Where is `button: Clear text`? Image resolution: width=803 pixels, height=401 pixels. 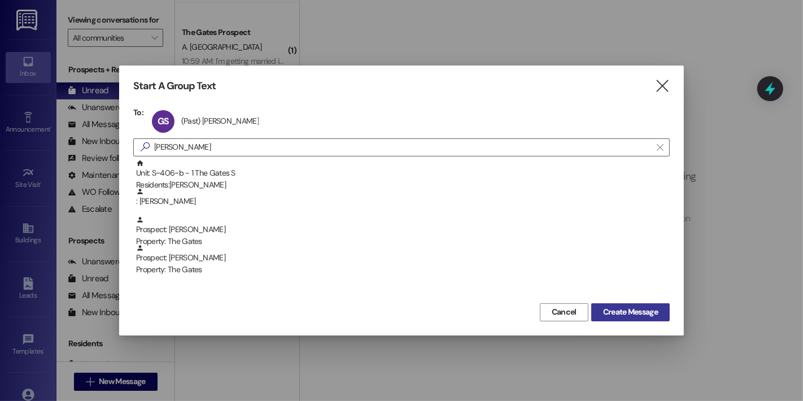 button: Clear text is located at coordinates (660, 147).